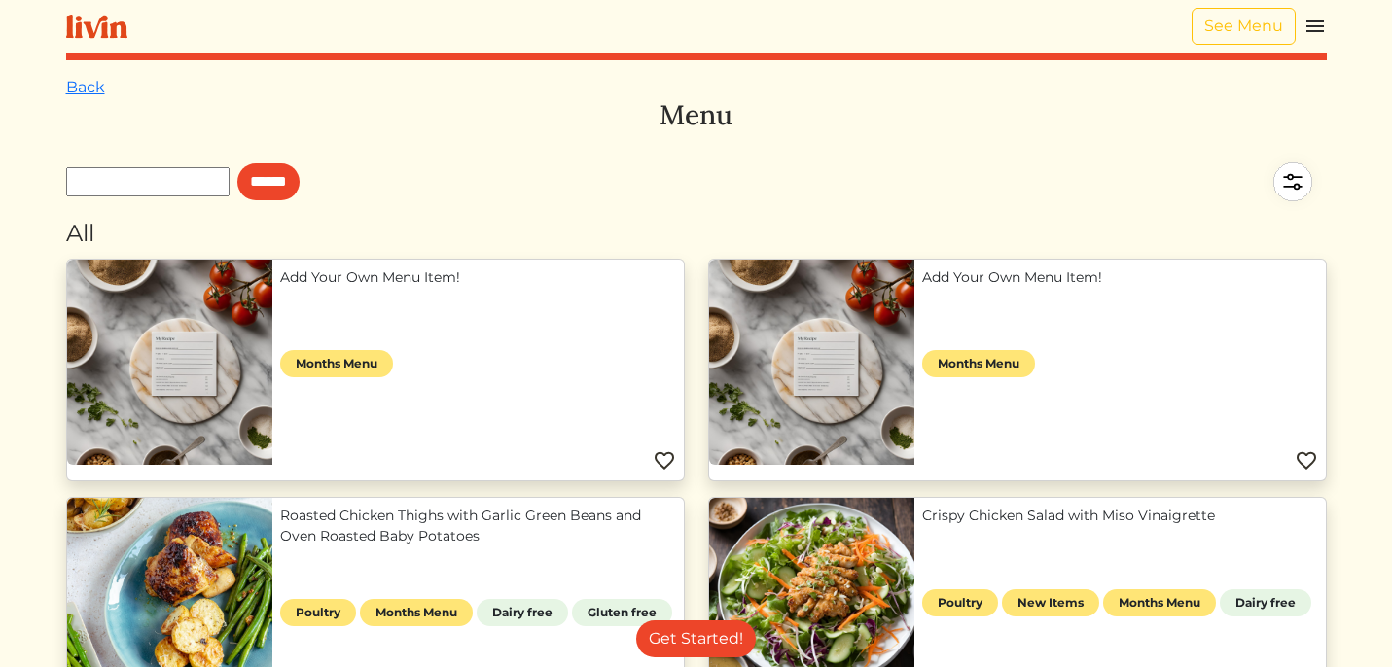 This screenshot has width=1392, height=667. What do you see at coordinates (96, 26) in the screenshot?
I see `img: livin-logo-a0d97d1a881af30f6274990eb6222085a2533c92bbd1e4f22c21b4f0d0e3210c.svg` at bounding box center [96, 26].